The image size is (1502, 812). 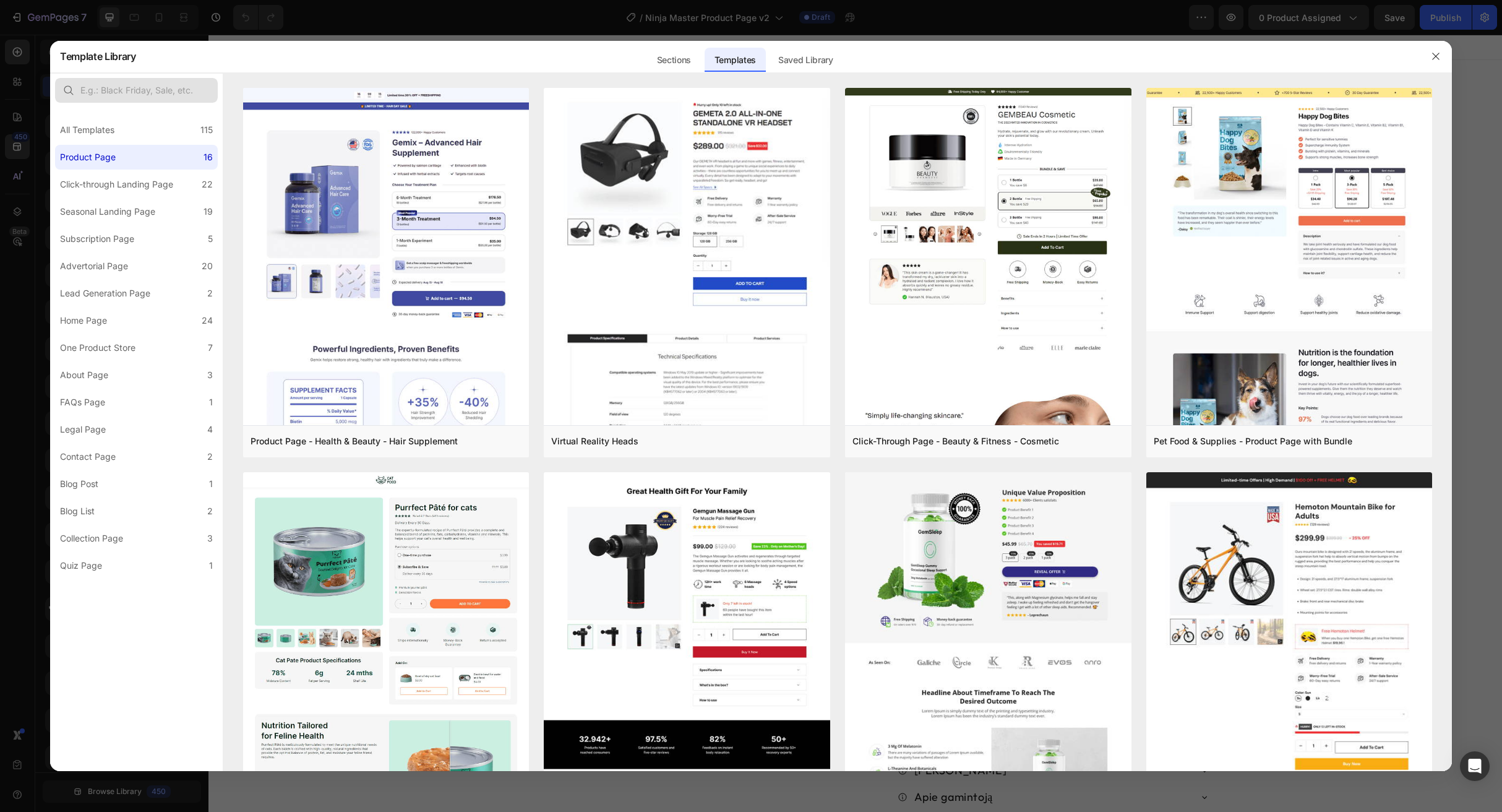 I want to click on p: Nemokamas pristatymas užsakymams virš 50€, so click(x=758, y=609).